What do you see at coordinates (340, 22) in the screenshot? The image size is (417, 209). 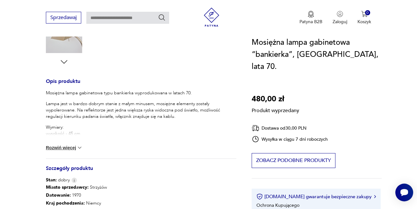 I see `p: Zaloguj` at bounding box center [340, 22].